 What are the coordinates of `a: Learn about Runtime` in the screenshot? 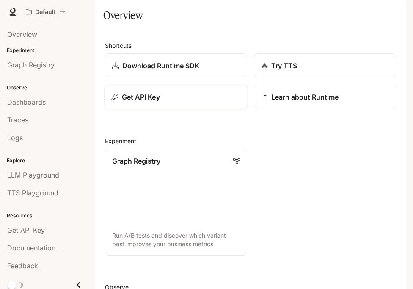 It's located at (325, 97).